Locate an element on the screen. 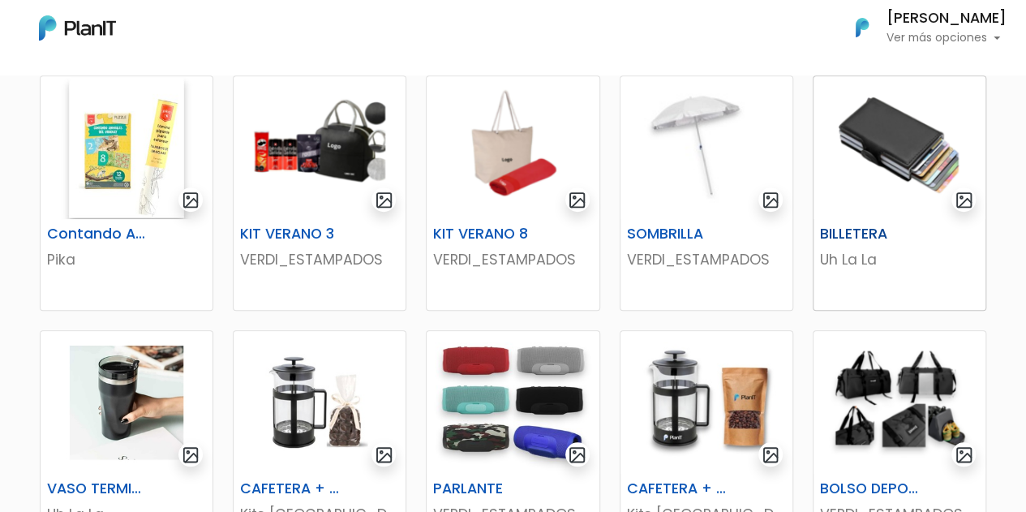 This screenshot has height=512, width=1026. img: thumb_BD93420D-603B-4D67-A59E-6FB358A47D23.jpeg is located at coordinates (706, 148).